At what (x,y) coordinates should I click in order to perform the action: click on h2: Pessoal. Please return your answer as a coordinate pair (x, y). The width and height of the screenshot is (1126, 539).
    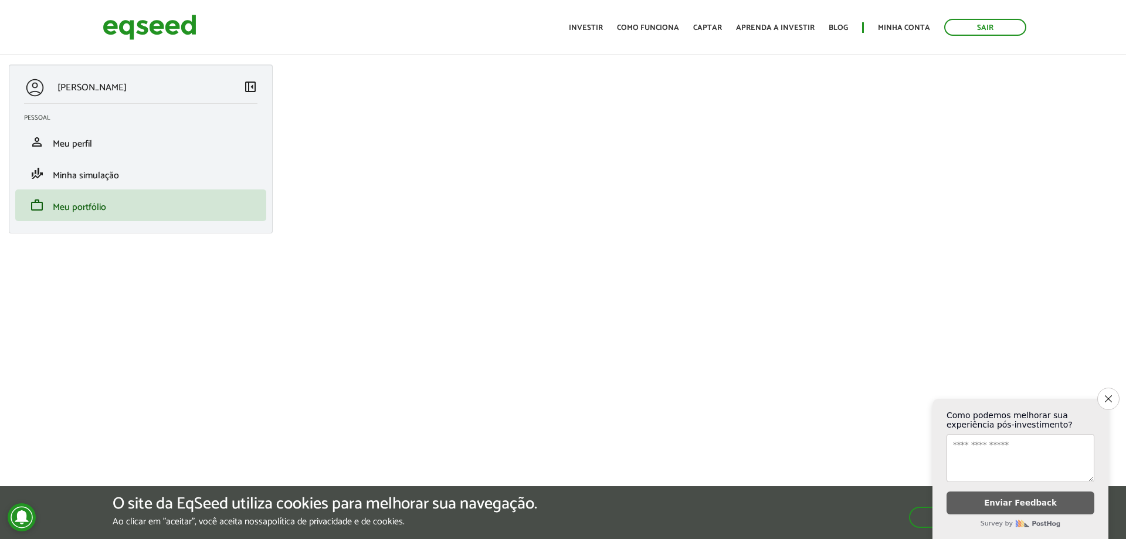
    Looking at the image, I should click on (145, 118).